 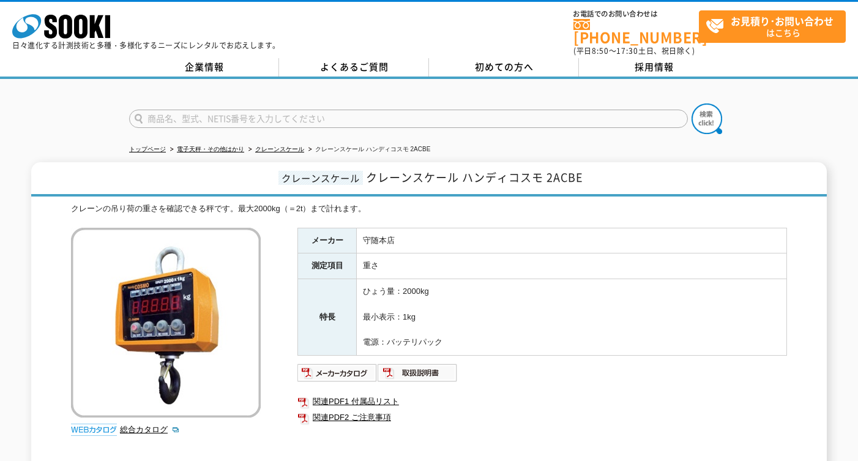 What do you see at coordinates (653, 67) in the screenshot?
I see `a: 採用情報` at bounding box center [653, 67].